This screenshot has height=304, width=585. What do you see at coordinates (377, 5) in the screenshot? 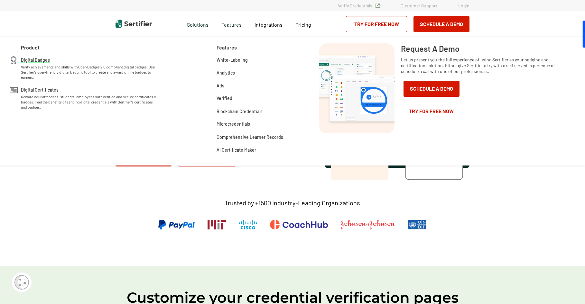
I see `img: Verified` at bounding box center [377, 5].